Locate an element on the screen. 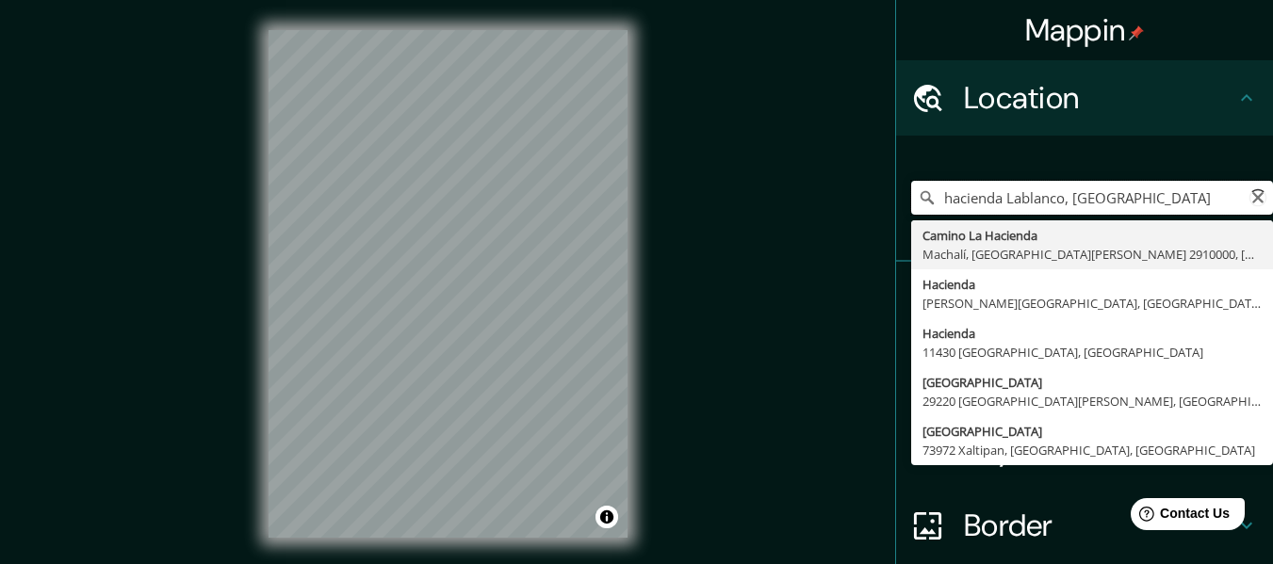 Image resolution: width=1273 pixels, height=564 pixels. div: Layout is located at coordinates (1084, 450).